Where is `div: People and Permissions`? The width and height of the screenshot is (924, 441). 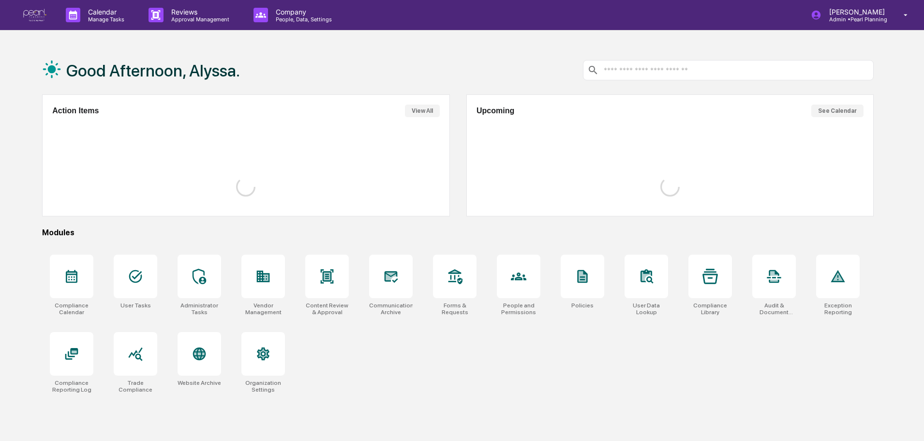 div: People and Permissions is located at coordinates (519, 309).